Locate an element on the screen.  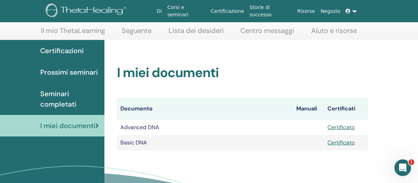
span: 1 is located at coordinates (412, 162).